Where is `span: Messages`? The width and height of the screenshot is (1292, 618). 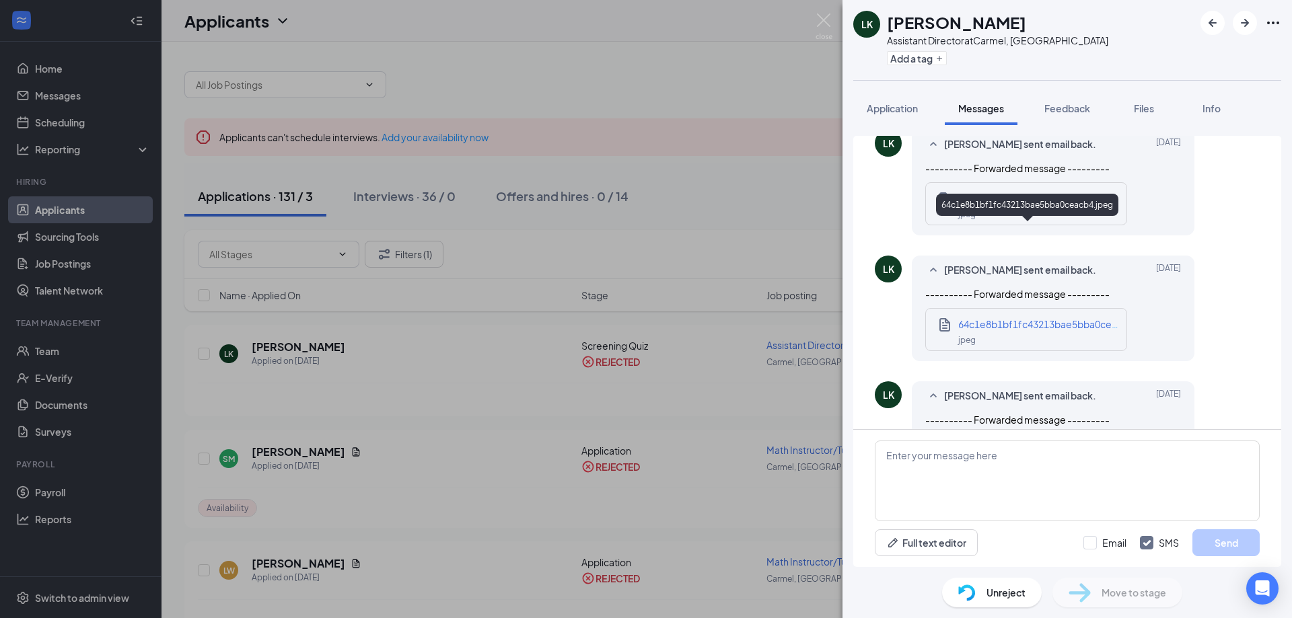
span: Messages is located at coordinates (981, 108).